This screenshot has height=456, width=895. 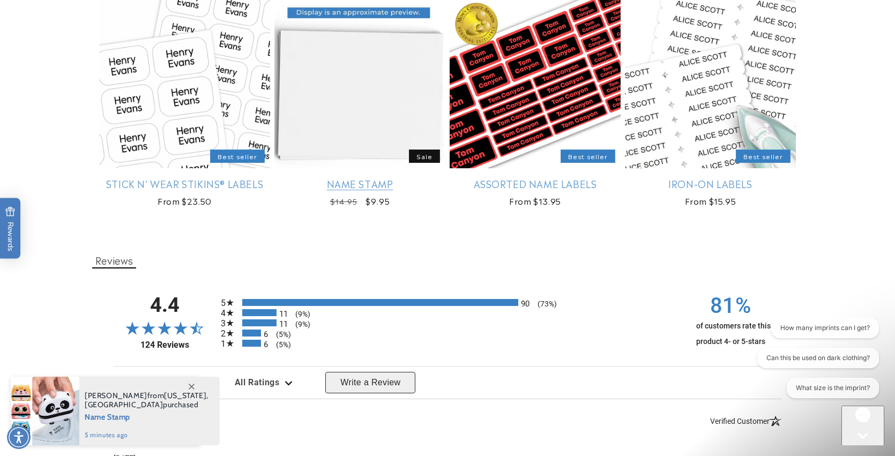 I want to click on span: 4.4-star overall rating, so click(x=165, y=328).